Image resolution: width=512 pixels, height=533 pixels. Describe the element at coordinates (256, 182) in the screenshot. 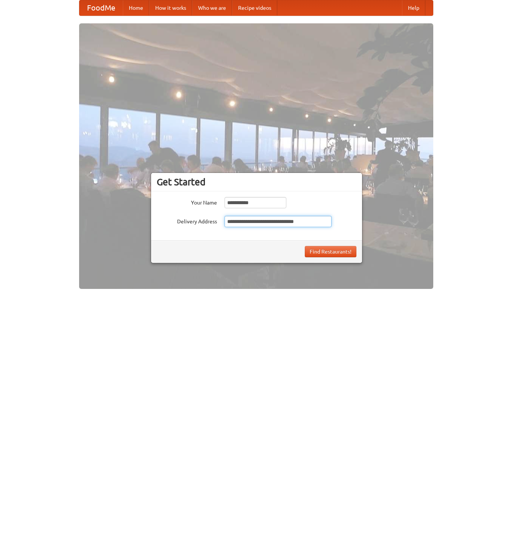

I see `h3: Get Started` at that location.